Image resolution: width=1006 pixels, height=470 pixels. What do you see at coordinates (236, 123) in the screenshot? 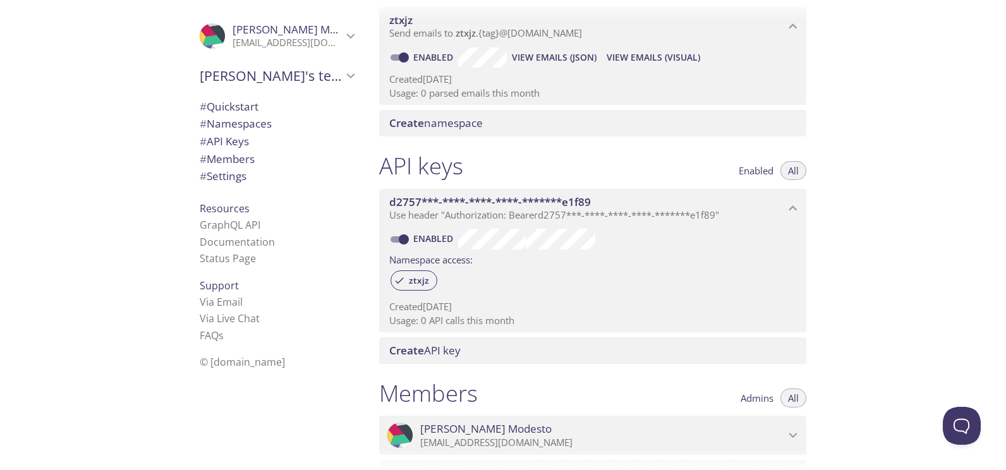
I see `span: Namespaces` at bounding box center [236, 123].